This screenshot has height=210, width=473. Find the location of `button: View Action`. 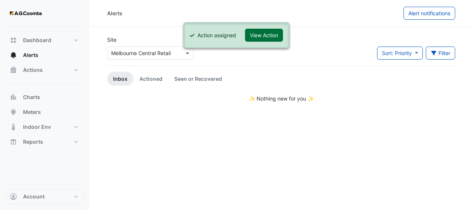

button: View Action is located at coordinates (264, 35).